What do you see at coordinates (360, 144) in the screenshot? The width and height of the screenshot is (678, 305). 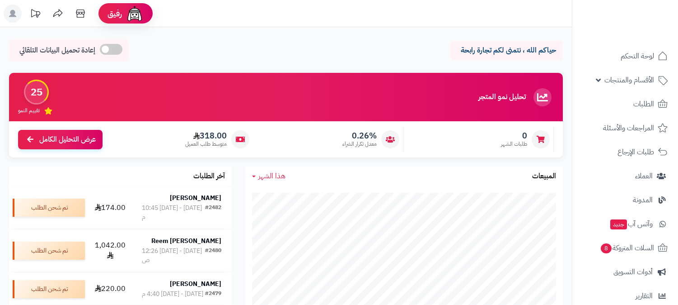 I see `span: معدل تكرار الشراء` at bounding box center [360, 144].